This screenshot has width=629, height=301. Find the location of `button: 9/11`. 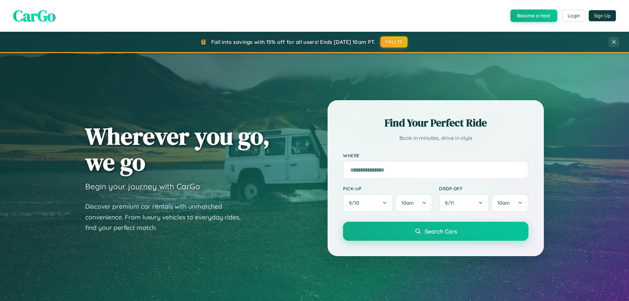

button: 9/11 is located at coordinates (464, 203).